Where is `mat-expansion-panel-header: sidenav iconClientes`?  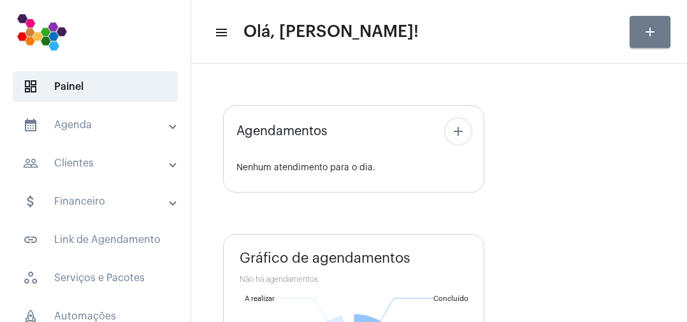
mat-expansion-panel-header: sidenav iconClientes is located at coordinates (99, 163).